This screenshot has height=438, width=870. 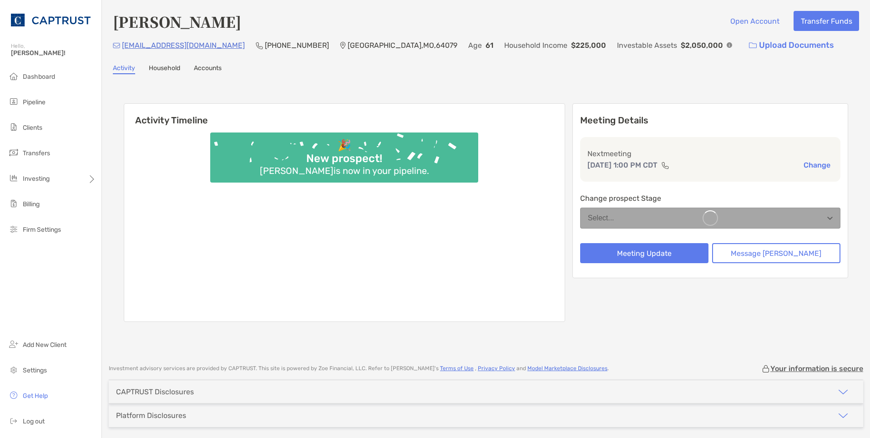 I want to click on button: Change, so click(x=817, y=165).